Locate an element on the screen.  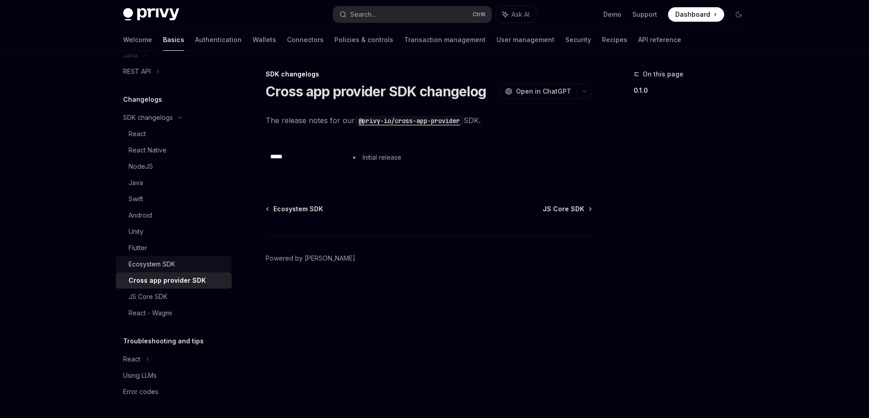
div: React Native is located at coordinates (148, 150).